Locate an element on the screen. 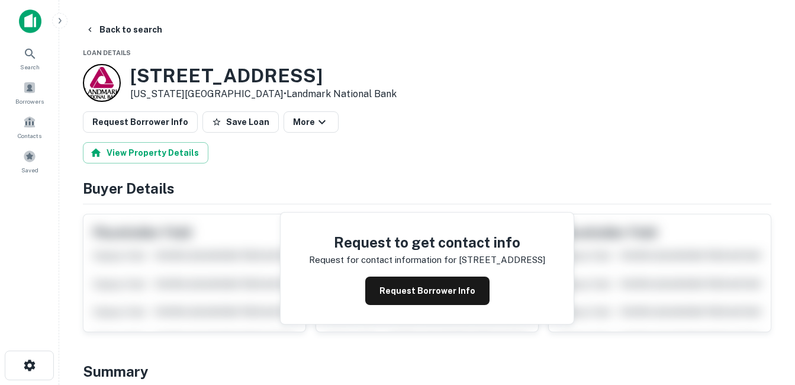 The height and width of the screenshot is (385, 795). h4: Request to get contact info is located at coordinates (427, 242).